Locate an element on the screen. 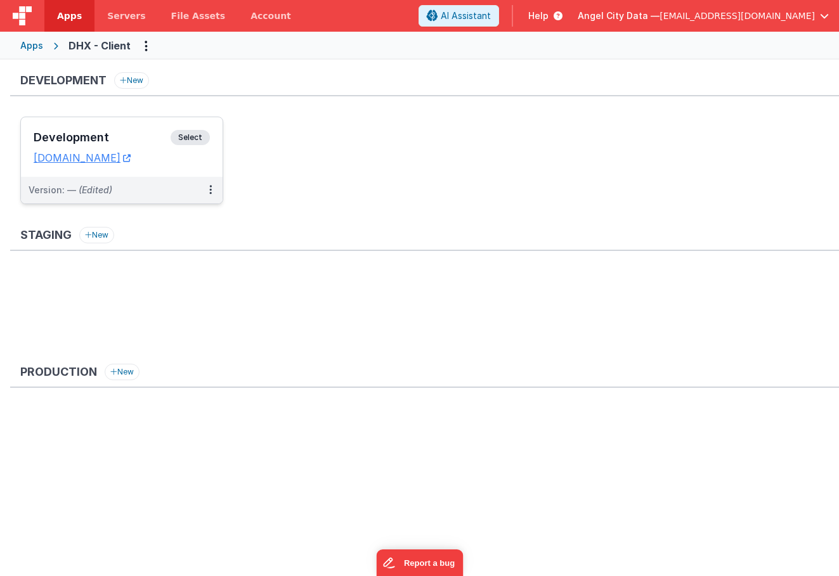  h3: Production is located at coordinates (58, 372).